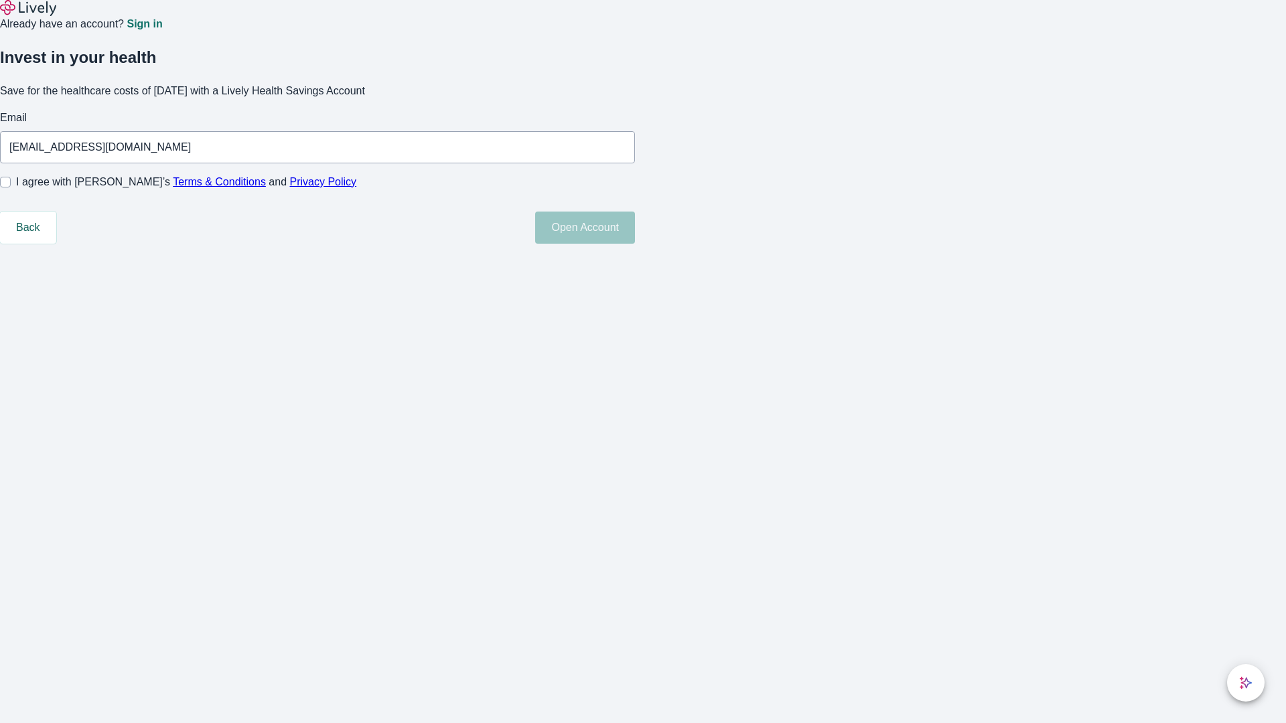 The height and width of the screenshot is (723, 1286). What do you see at coordinates (144, 24) in the screenshot?
I see `a: Sign in` at bounding box center [144, 24].